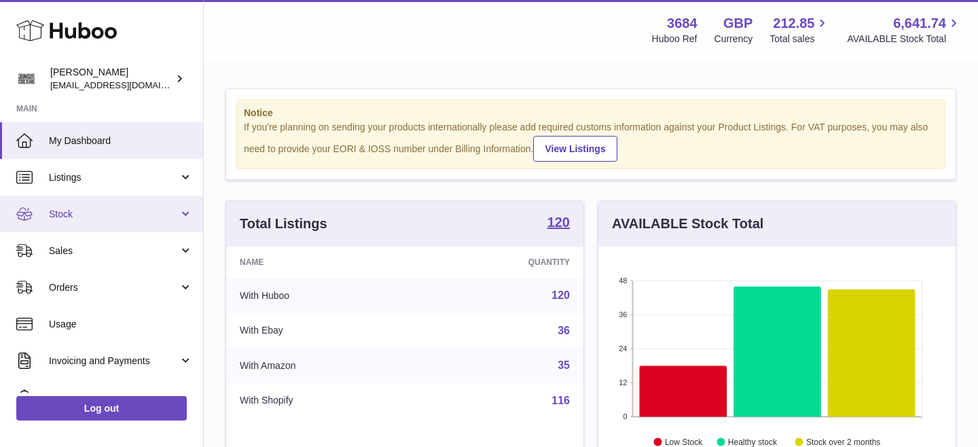 The width and height of the screenshot is (978, 447). What do you see at coordinates (564, 365) in the screenshot?
I see `a: 35` at bounding box center [564, 365].